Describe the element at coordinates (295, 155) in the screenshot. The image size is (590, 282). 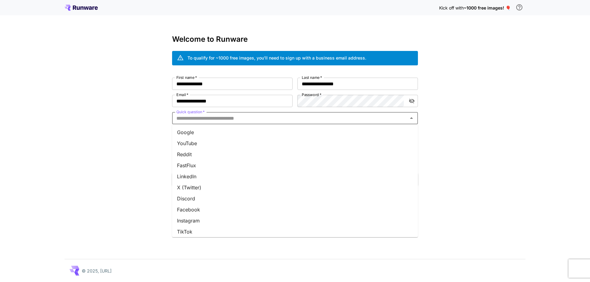
I see `li: Reddit` at that location.